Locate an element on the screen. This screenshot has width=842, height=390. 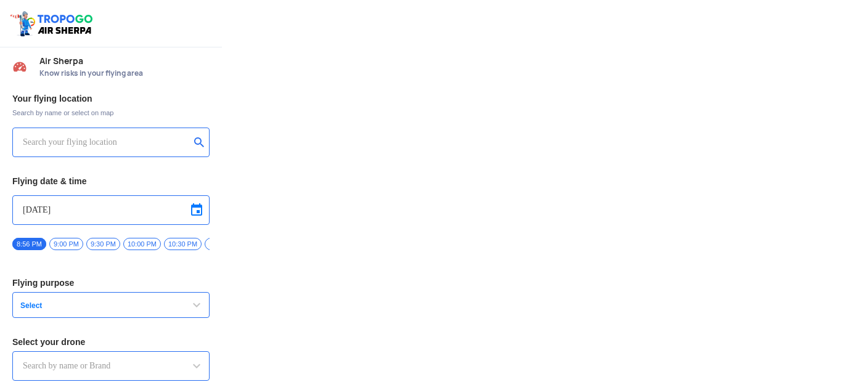
span: 9:30 PM is located at coordinates (103, 244).